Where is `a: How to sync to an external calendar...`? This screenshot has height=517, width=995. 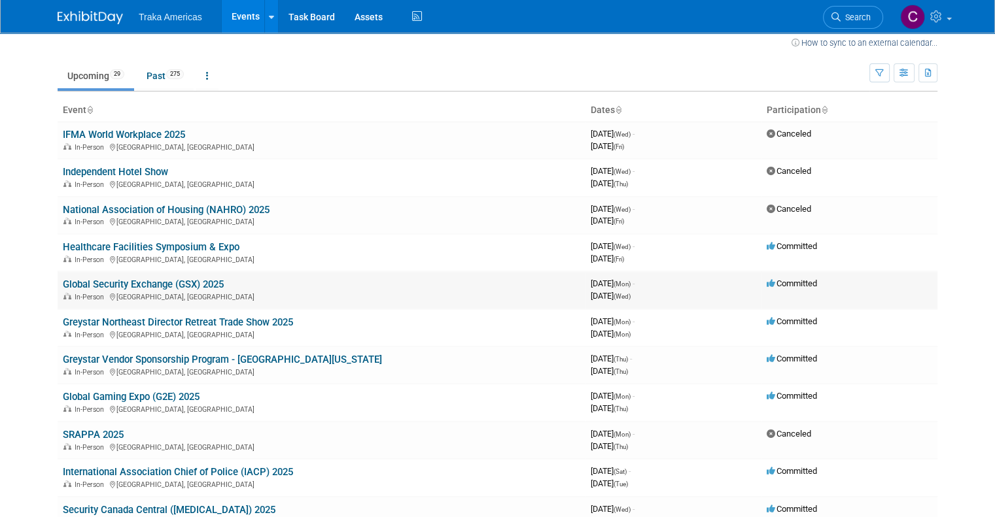 a: How to sync to an external calendar... is located at coordinates (864, 43).